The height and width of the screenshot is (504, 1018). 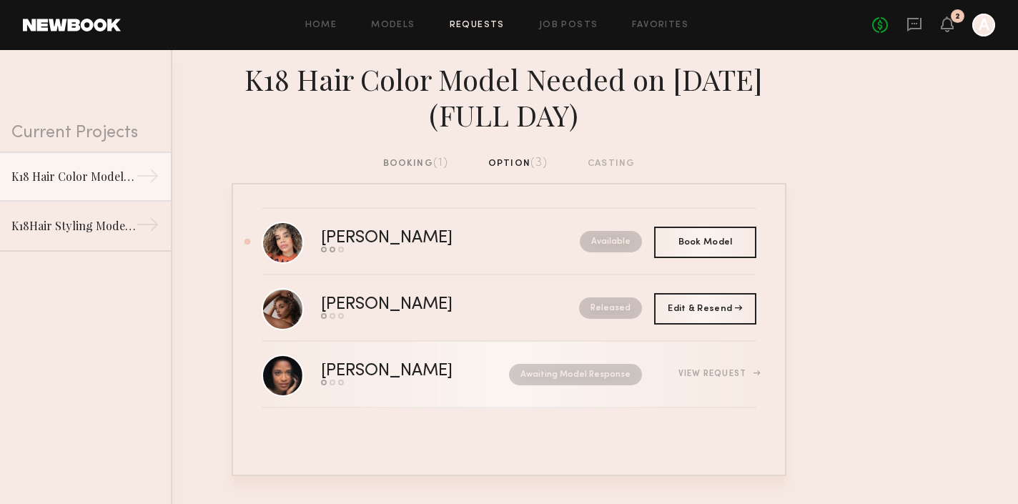 What do you see at coordinates (441, 163) in the screenshot?
I see `span: (1)` at bounding box center [441, 163].